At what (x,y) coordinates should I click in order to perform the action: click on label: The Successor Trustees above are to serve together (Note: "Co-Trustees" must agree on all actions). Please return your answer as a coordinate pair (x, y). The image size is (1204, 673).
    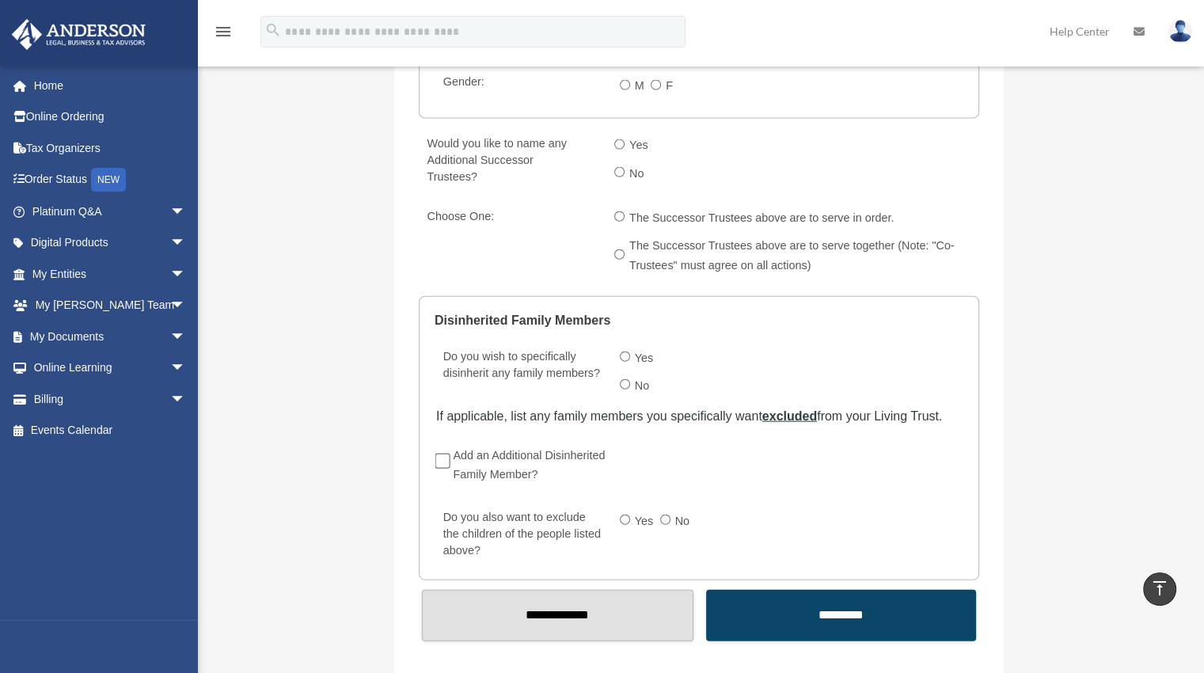
    Looking at the image, I should click on (806, 256).